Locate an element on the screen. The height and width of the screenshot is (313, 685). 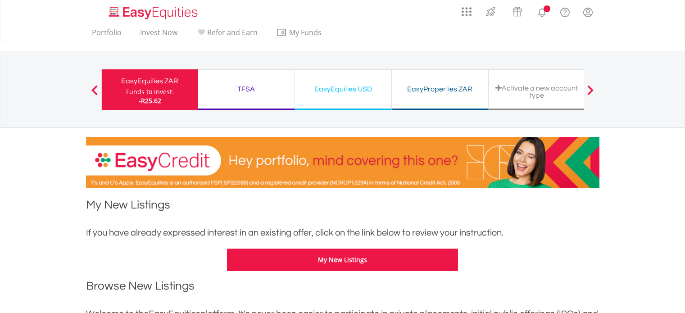
a: Vouchers is located at coordinates (517, 10).